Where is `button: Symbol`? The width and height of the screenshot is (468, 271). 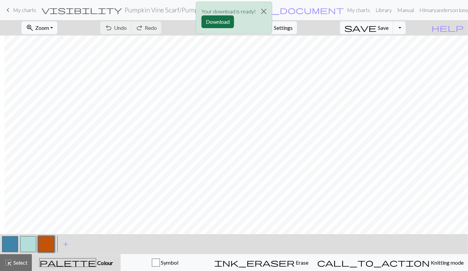 button: Symbol is located at coordinates (165, 263).